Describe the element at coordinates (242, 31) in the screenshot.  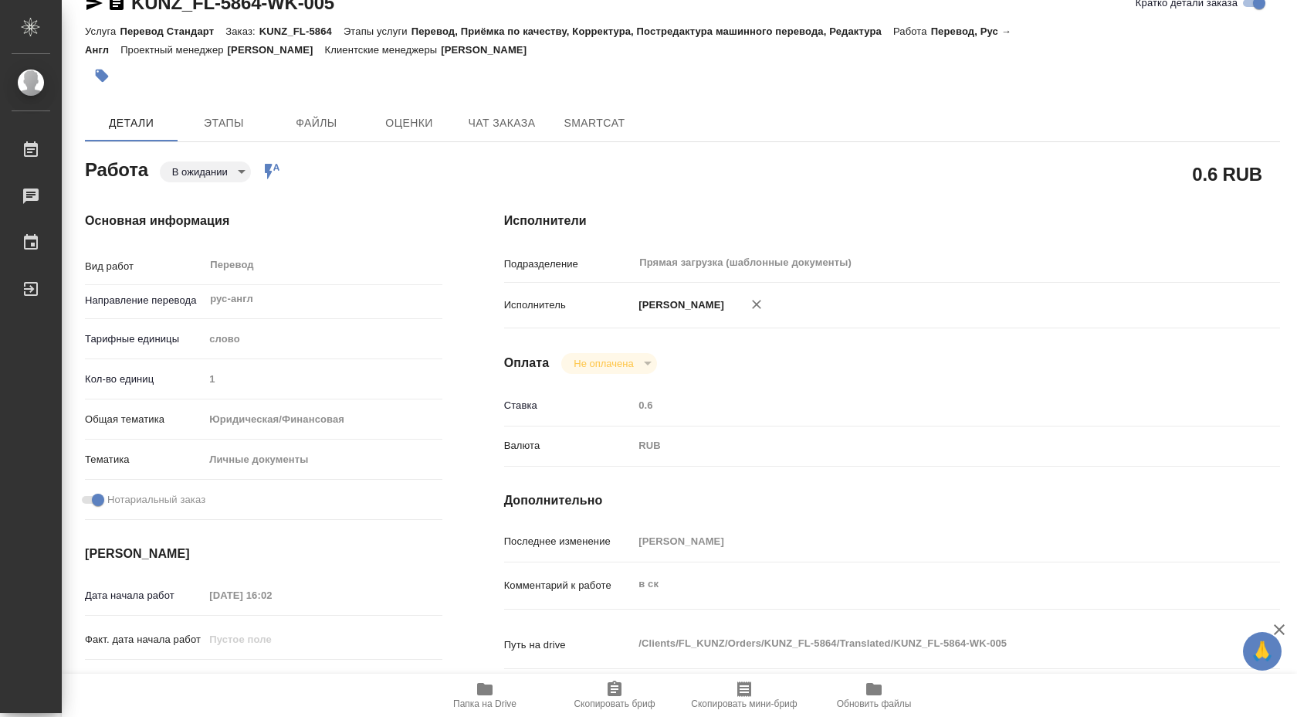
I see `p: Заказ:` at that location.